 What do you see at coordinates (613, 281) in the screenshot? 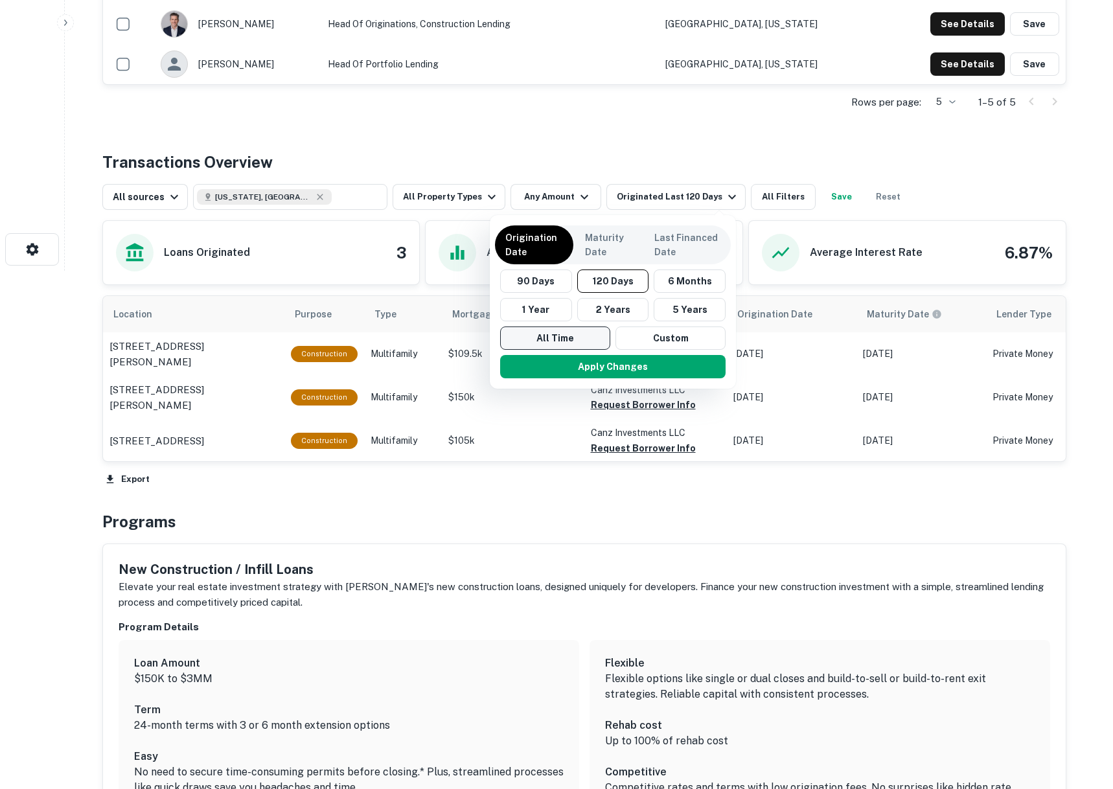
I see `button: 120 Days` at bounding box center [613, 281].